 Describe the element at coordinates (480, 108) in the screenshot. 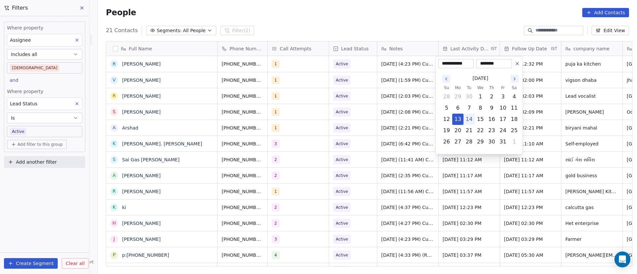

I see `button: Wednesday, October 8th, 2025` at that location.